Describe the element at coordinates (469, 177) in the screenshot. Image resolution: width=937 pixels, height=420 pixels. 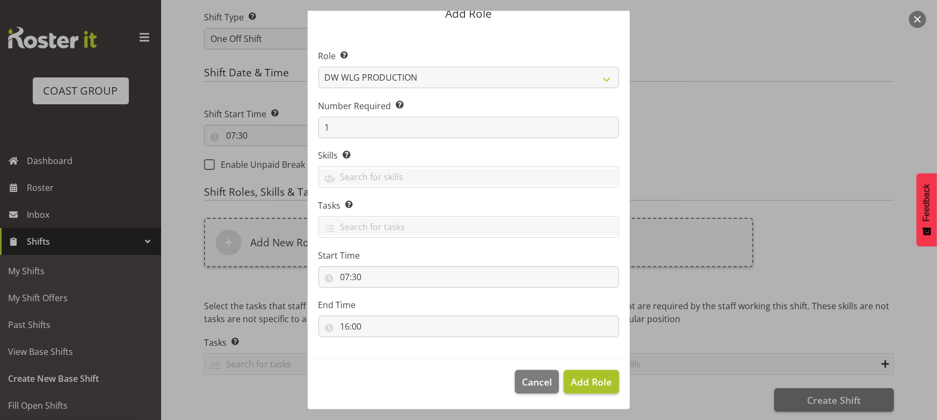
I see `input: Search for skills` at that location.